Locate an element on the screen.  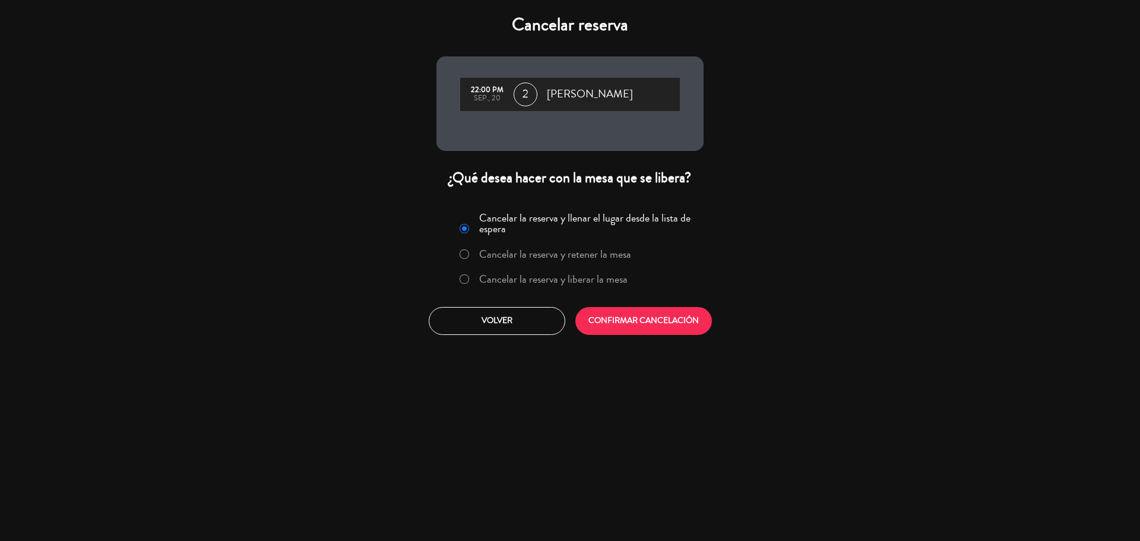
label: Cancelar la reserva y retener la mesa is located at coordinates (555, 254).